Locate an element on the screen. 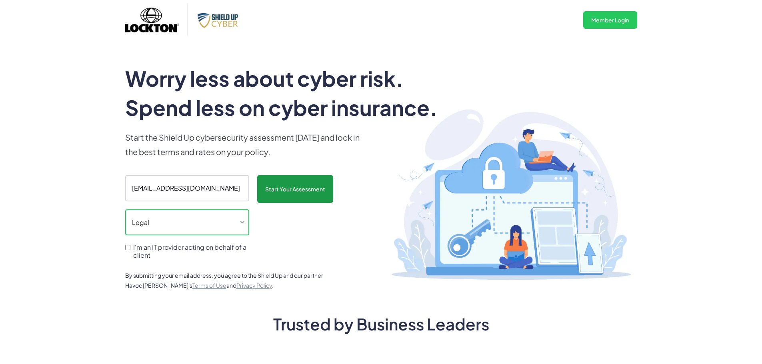 This screenshot has width=762, height=364. h1: Worry less about cyber risk. Spend less on cyber insurance. is located at coordinates (292, 93).